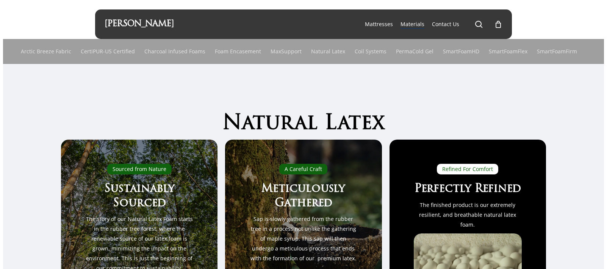 Image resolution: width=607 pixels, height=269 pixels. Describe the element at coordinates (445, 24) in the screenshot. I see `span: Contact Us` at that location.